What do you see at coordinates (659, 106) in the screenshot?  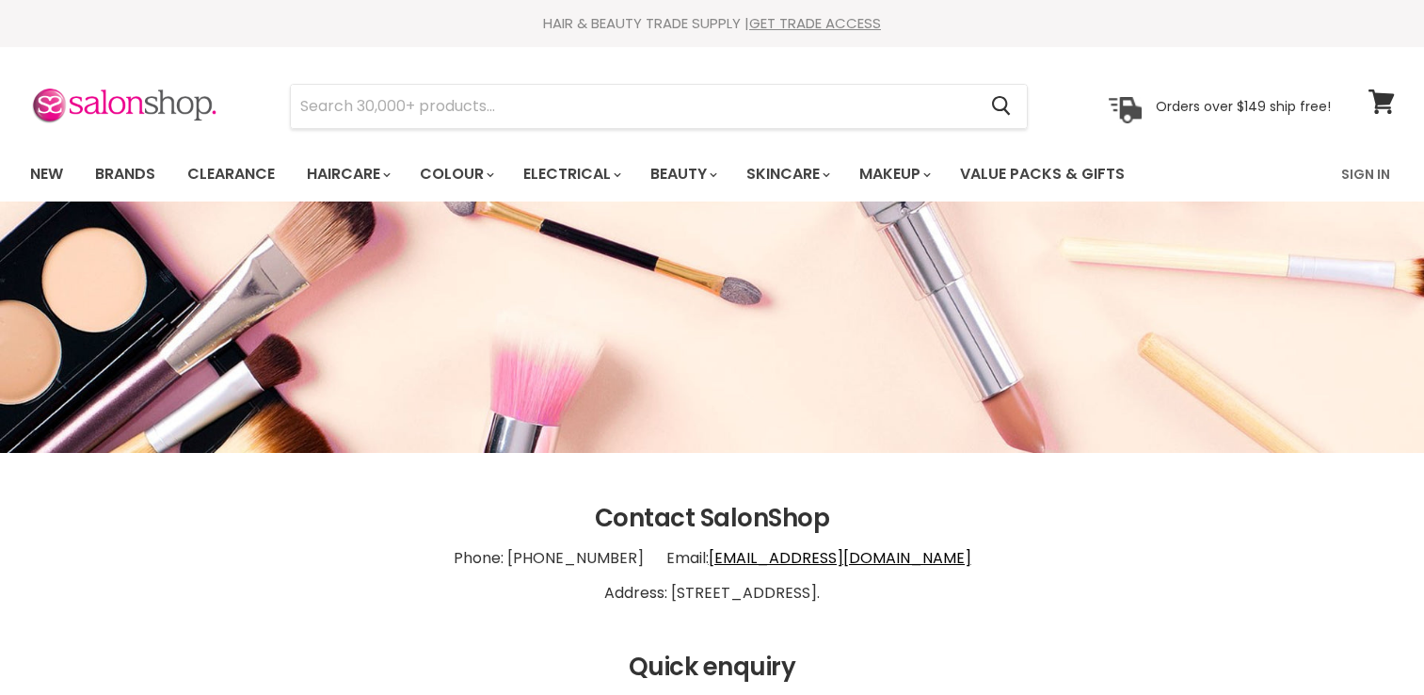 I see `form: Product` at bounding box center [659, 106].